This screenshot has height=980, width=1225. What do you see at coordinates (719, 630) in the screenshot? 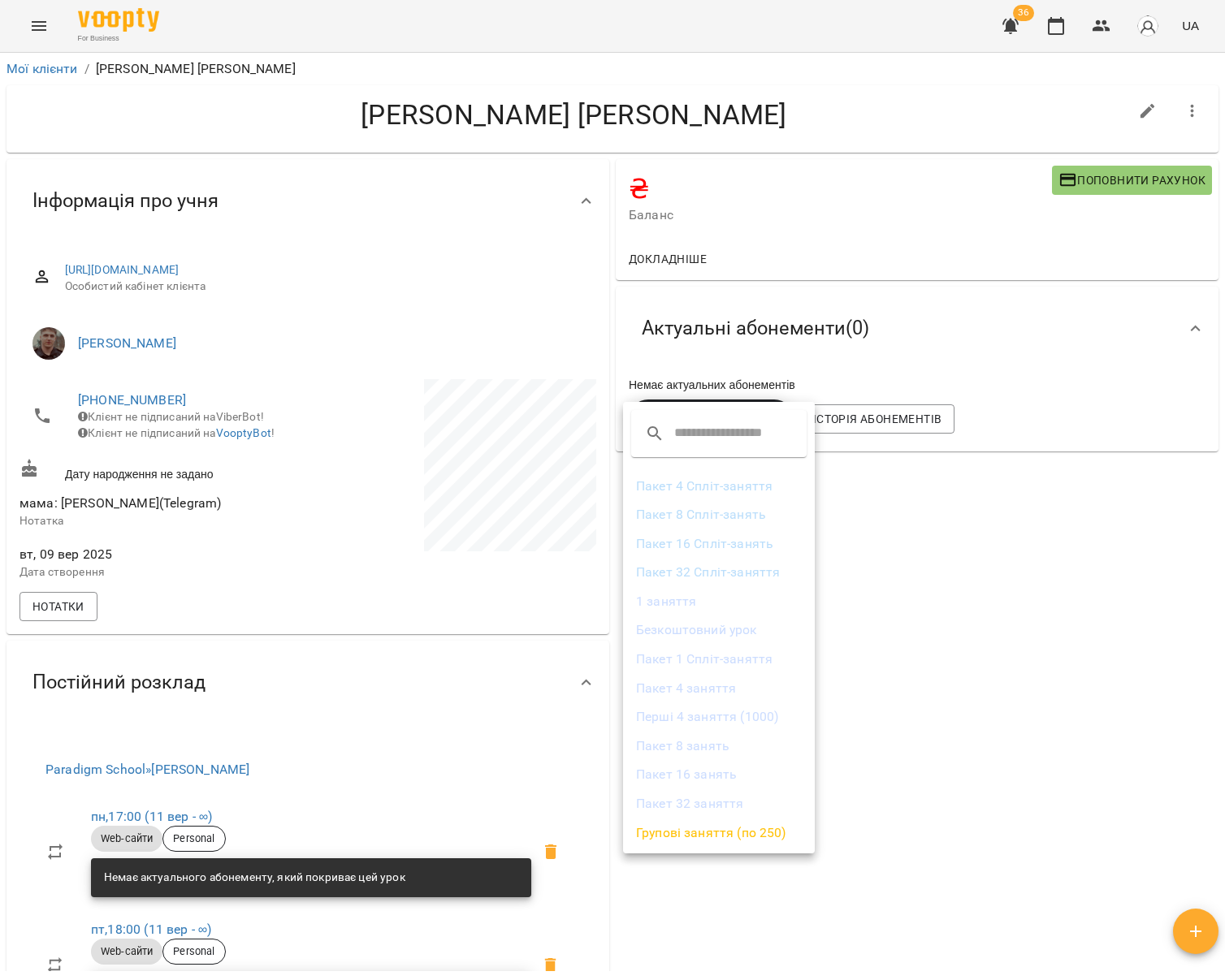
I see `li: Безкоштовний урок` at bounding box center [719, 630].